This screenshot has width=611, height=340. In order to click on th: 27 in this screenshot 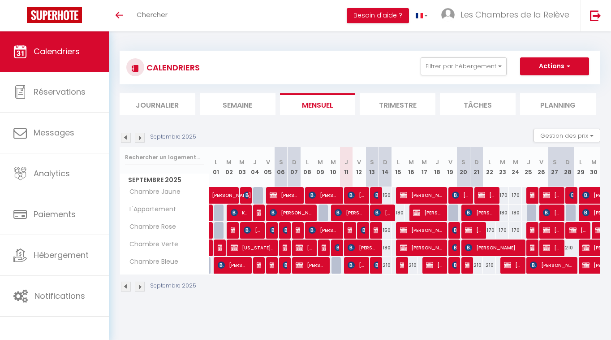, I will do `click(555, 167)`.